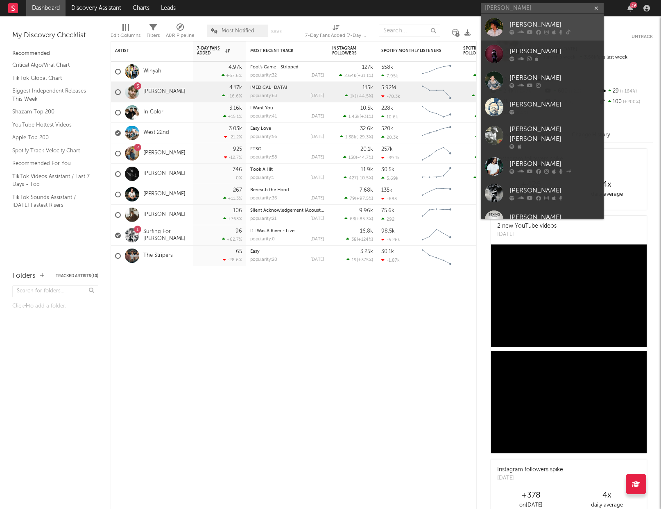 The width and height of the screenshot is (661, 509). I want to click on span: 7-Day Fans Added, so click(210, 51).